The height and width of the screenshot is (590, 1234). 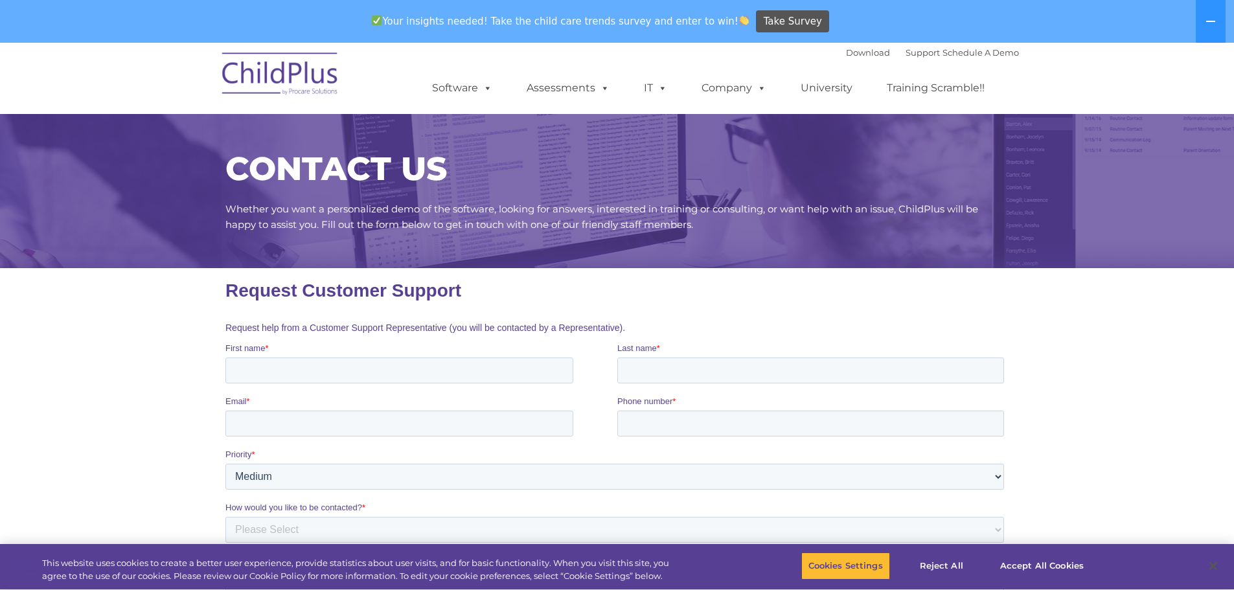 I want to click on span: CONTACT US, so click(x=336, y=168).